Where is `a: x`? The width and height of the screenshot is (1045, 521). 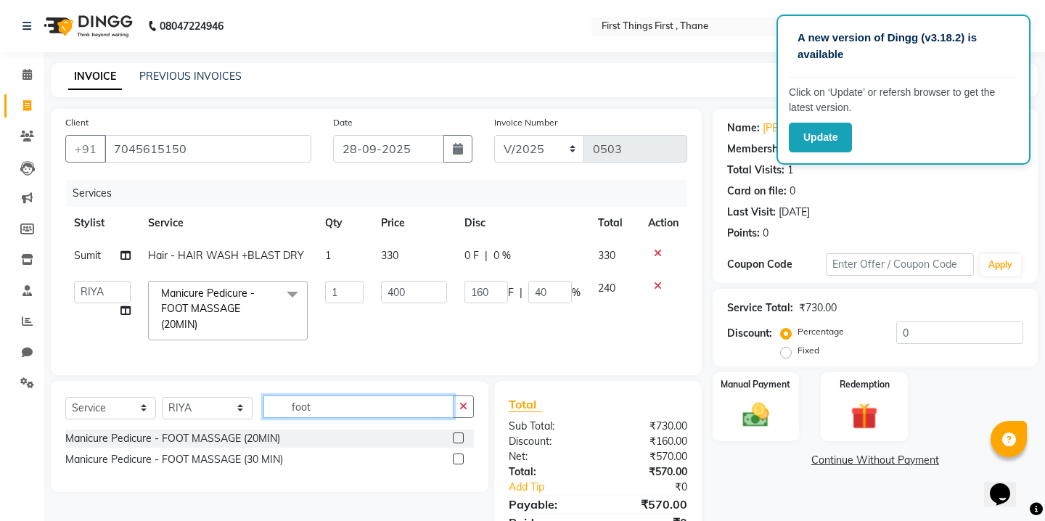 a: x is located at coordinates (200, 324).